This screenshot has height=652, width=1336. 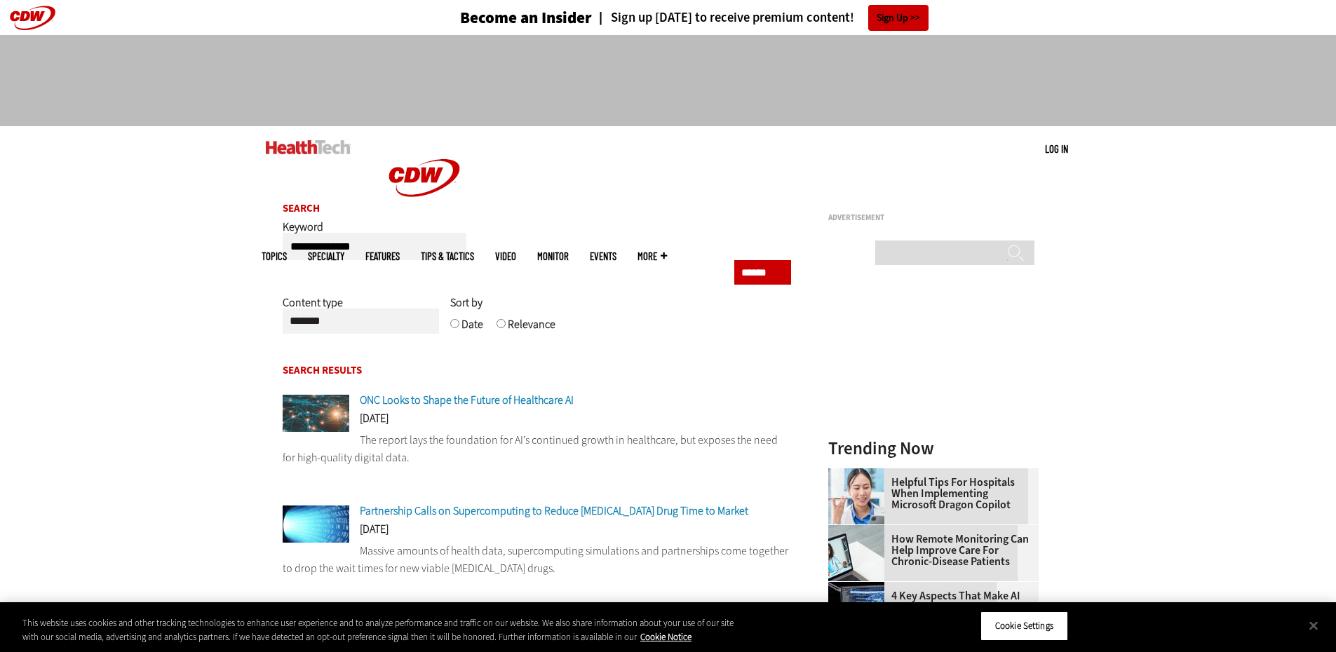 What do you see at coordinates (860, 474) in the screenshot?
I see `a: Doctor using phone to dictate to tablet` at bounding box center [860, 474].